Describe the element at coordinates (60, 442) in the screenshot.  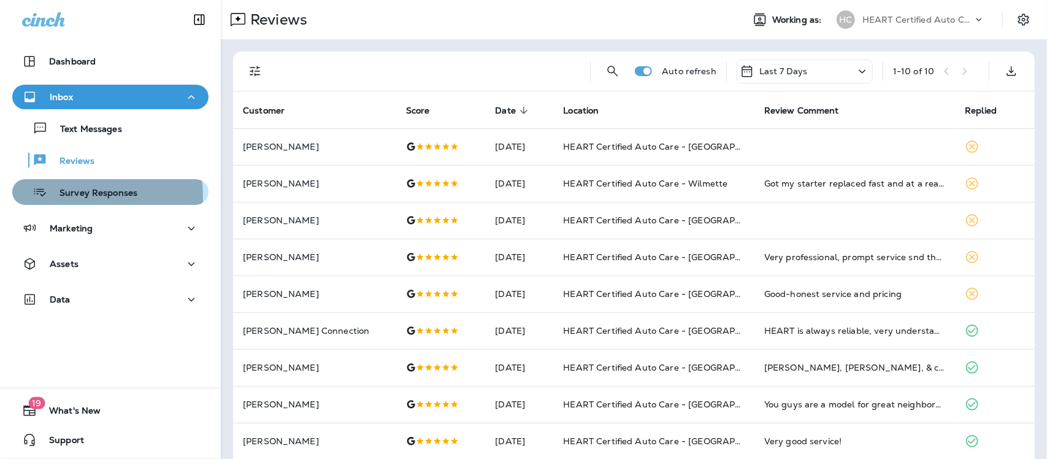
I see `span: Support` at that location.